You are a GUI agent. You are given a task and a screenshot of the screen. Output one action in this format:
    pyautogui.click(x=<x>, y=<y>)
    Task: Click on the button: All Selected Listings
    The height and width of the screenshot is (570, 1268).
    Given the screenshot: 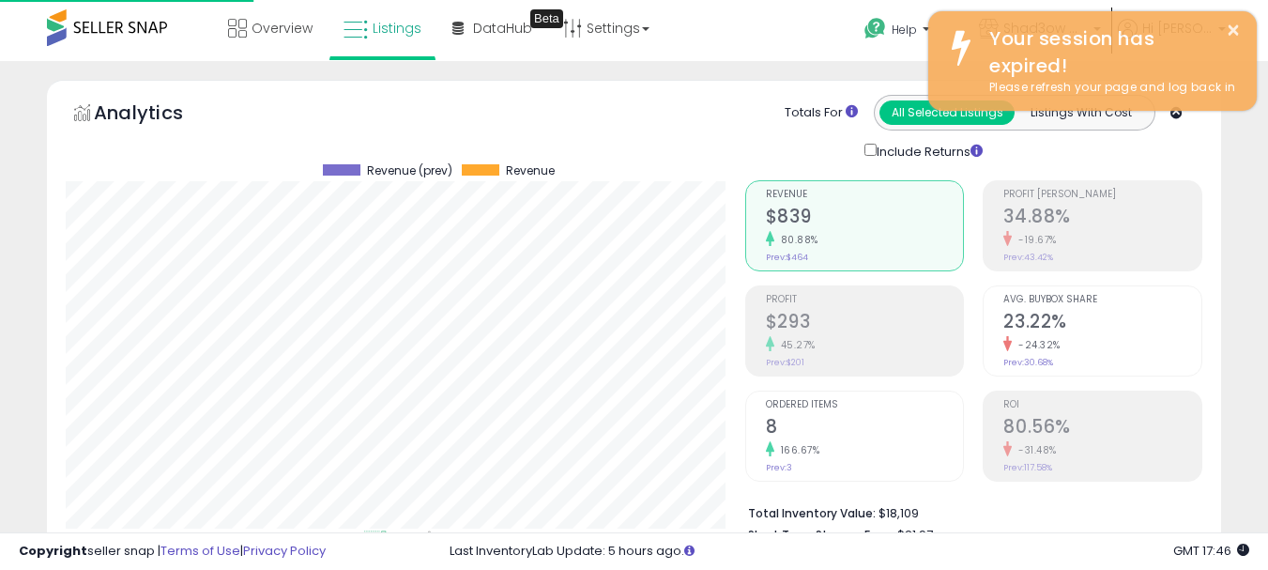 What is the action you would take?
    pyautogui.click(x=947, y=113)
    